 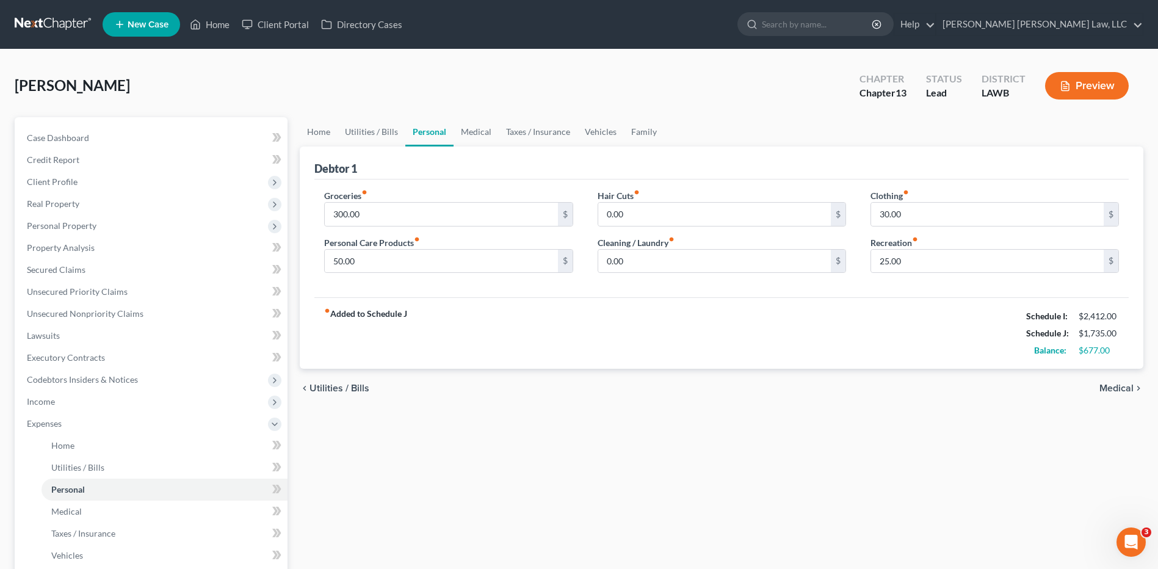 What do you see at coordinates (1047, 316) in the screenshot?
I see `strong: Schedule I:` at bounding box center [1047, 316].